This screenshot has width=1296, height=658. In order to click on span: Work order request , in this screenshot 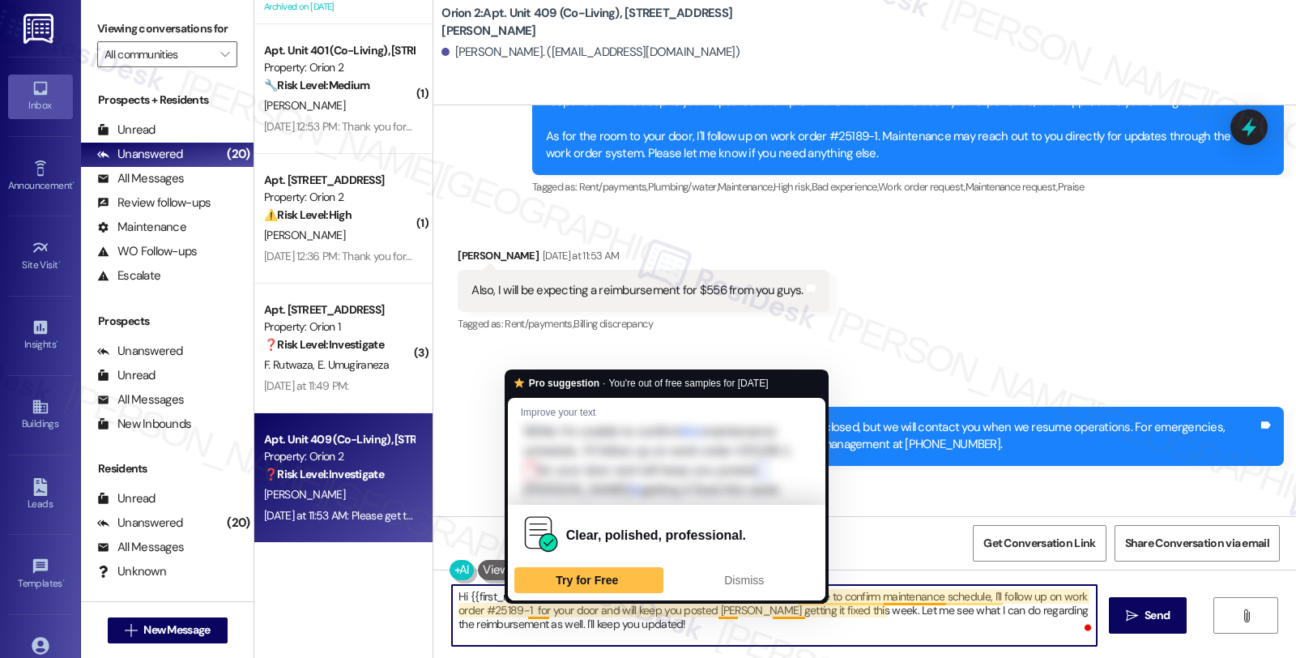, I will do `click(922, 186)`.